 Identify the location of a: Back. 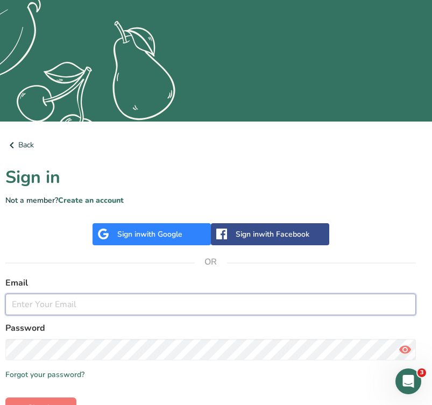
(210, 145).